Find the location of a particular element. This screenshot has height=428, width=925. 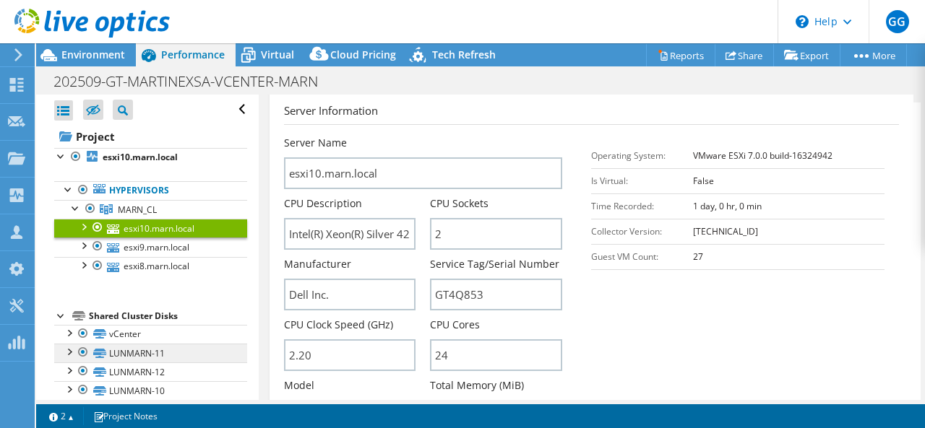

td: Is Virtual: is located at coordinates (642, 181).